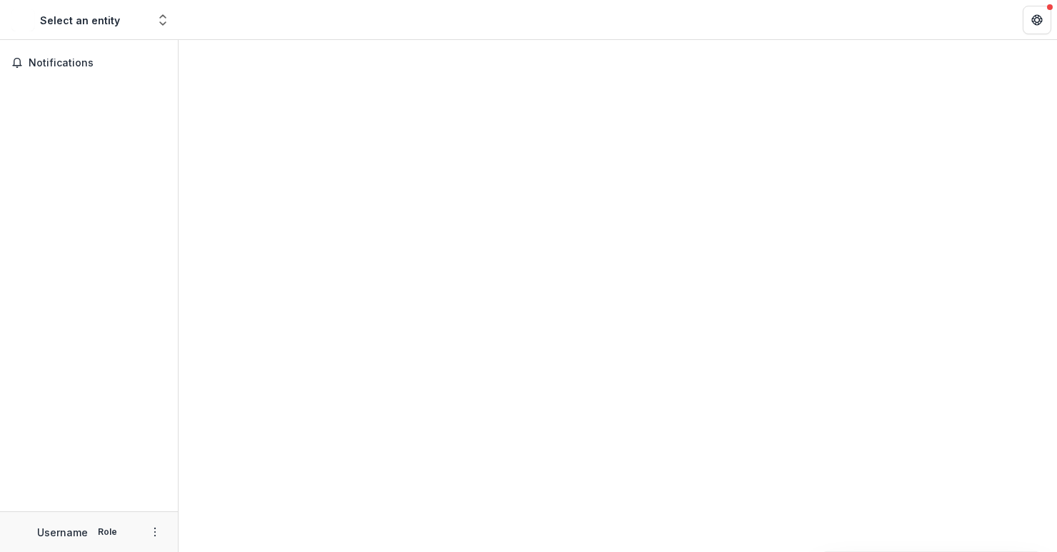  What do you see at coordinates (107, 532) in the screenshot?
I see `p: Role` at bounding box center [107, 532].